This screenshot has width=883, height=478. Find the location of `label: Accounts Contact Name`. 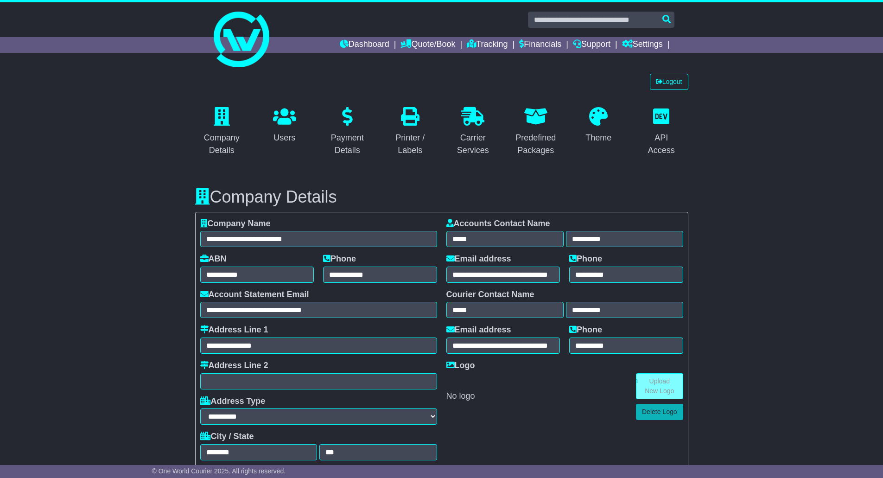

label: Accounts Contact Name is located at coordinates (498, 224).